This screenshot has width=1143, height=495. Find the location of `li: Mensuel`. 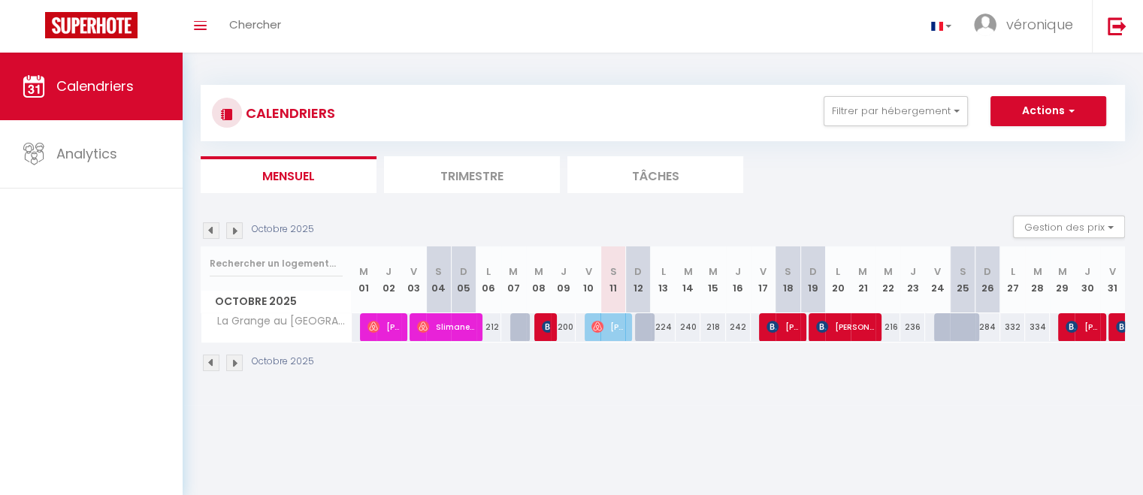

li: Mensuel is located at coordinates (288, 174).